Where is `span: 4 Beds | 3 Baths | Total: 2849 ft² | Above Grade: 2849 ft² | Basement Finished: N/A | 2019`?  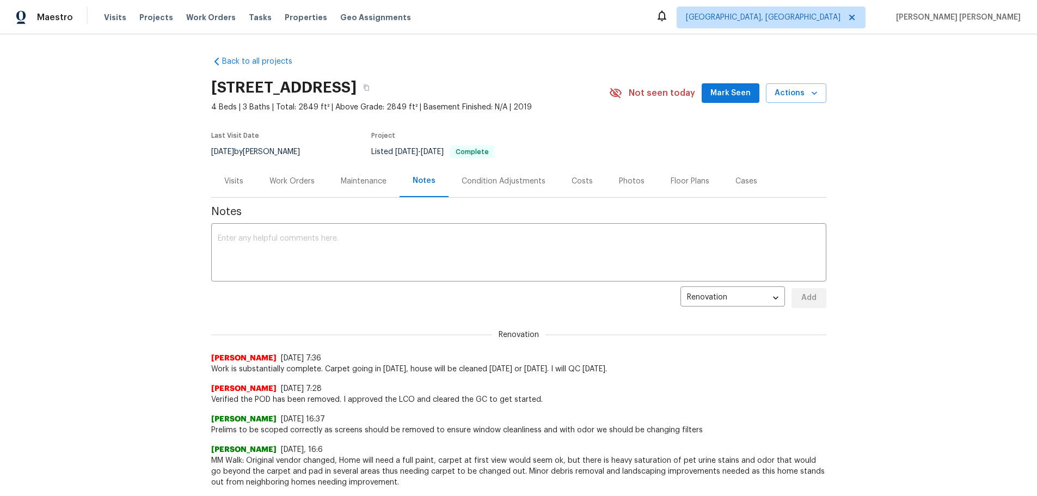
span: 4 Beds | 3 Baths | Total: 2849 ft² | Above Grade: 2849 ft² | Basement Finished: N/A | 2019 is located at coordinates (410, 107).